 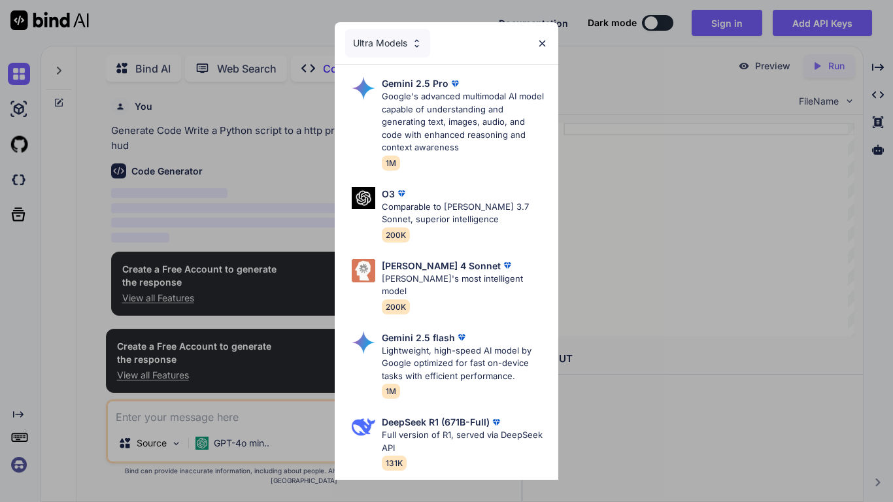 I want to click on img: close, so click(x=542, y=43).